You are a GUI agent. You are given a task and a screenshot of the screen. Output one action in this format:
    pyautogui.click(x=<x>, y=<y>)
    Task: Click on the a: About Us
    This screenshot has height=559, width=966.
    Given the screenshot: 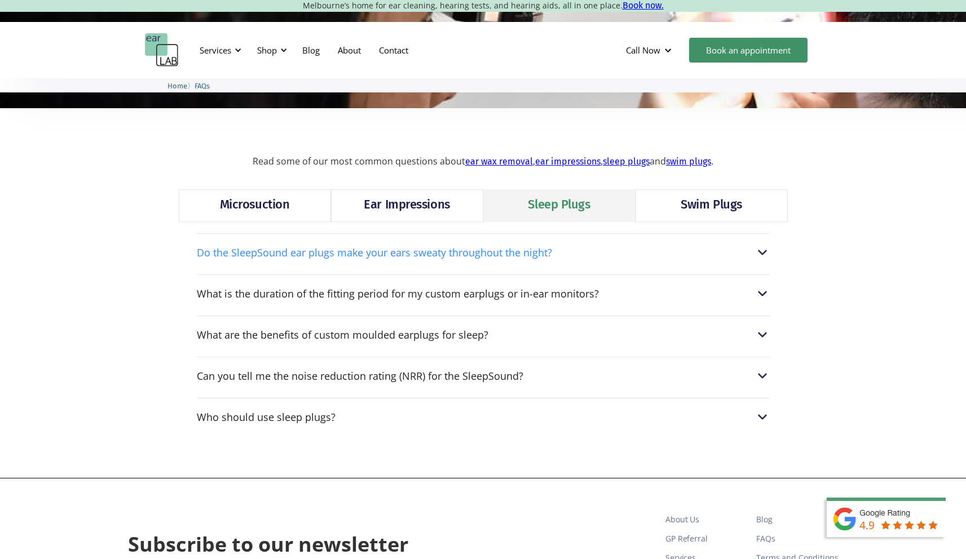 What is the action you would take?
    pyautogui.click(x=706, y=520)
    